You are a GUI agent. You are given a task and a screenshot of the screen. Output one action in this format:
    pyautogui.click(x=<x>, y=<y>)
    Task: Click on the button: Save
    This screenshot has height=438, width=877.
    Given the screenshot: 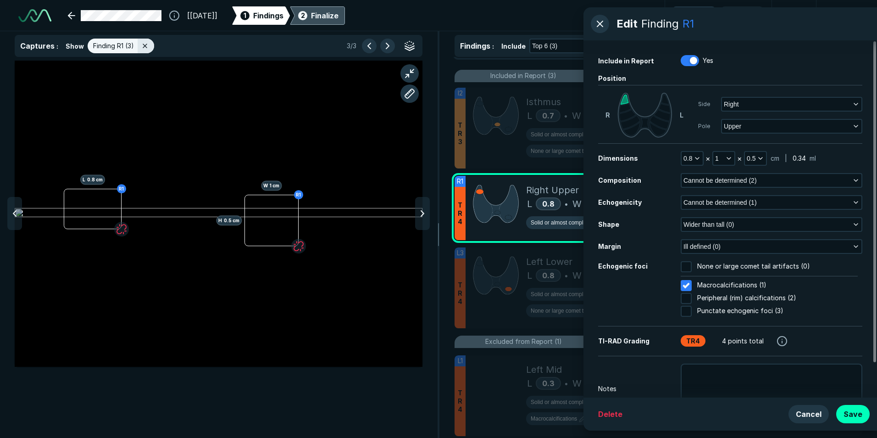 What is the action you would take?
    pyautogui.click(x=853, y=414)
    